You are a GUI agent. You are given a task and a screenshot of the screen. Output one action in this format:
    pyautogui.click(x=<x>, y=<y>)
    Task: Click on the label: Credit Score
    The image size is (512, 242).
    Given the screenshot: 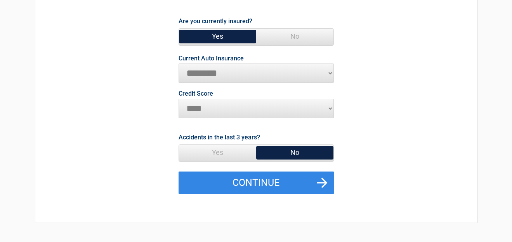 What is the action you would take?
    pyautogui.click(x=195, y=94)
    